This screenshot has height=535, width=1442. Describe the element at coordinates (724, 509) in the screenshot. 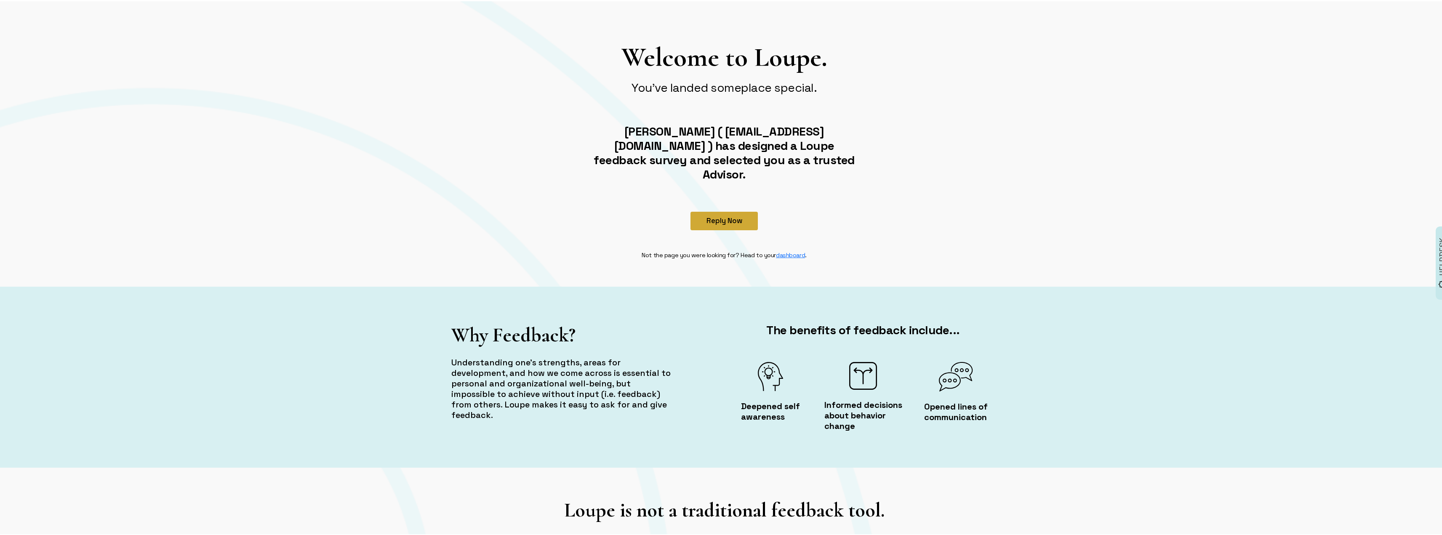

I see `h1: Loupe is not a traditional feedback tool.` at that location.